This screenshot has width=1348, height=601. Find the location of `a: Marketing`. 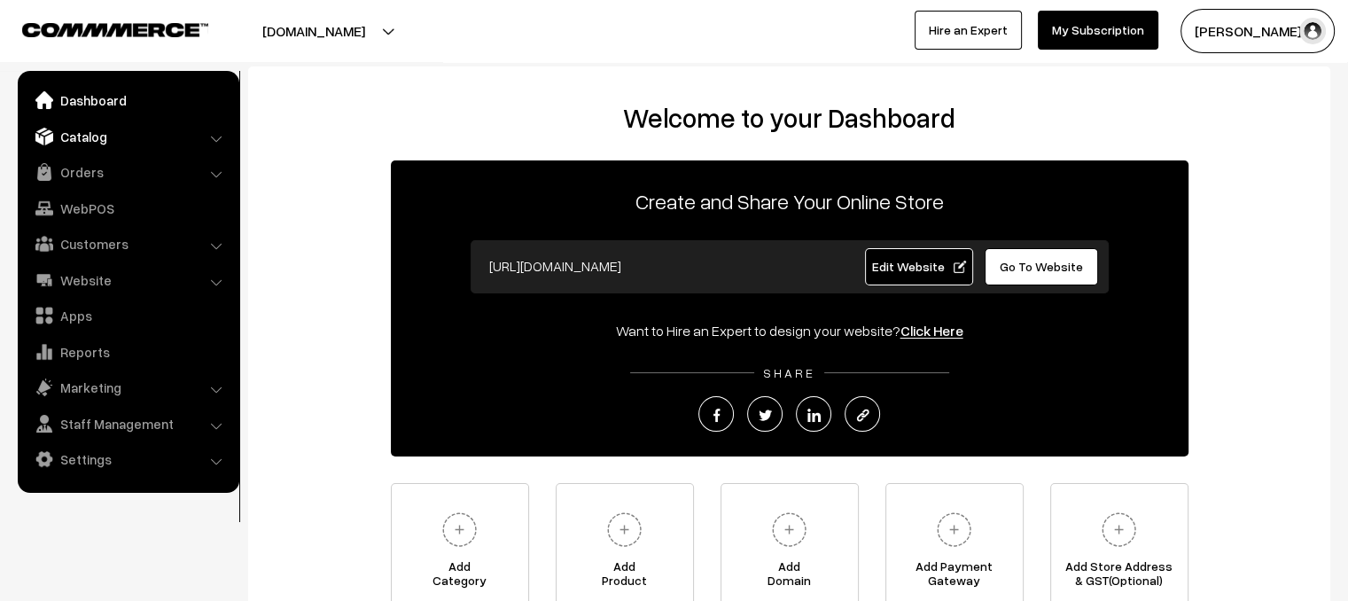

a: Marketing is located at coordinates (128, 387).